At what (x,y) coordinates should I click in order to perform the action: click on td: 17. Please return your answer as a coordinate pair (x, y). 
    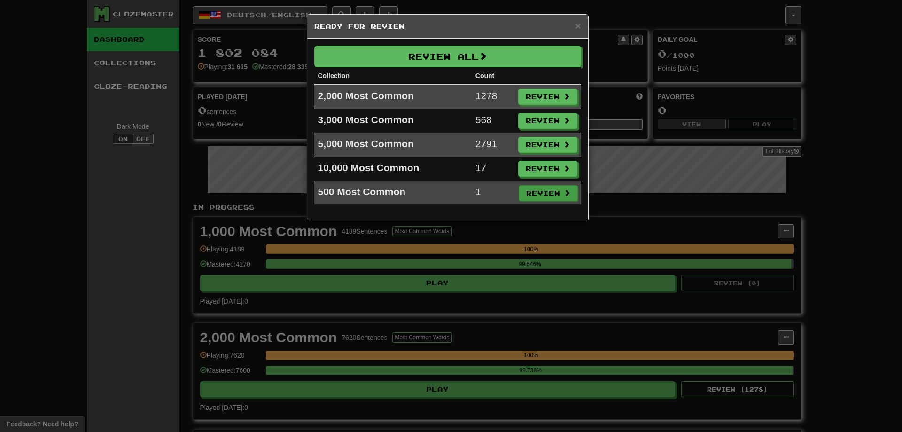
    Looking at the image, I should click on (493, 169).